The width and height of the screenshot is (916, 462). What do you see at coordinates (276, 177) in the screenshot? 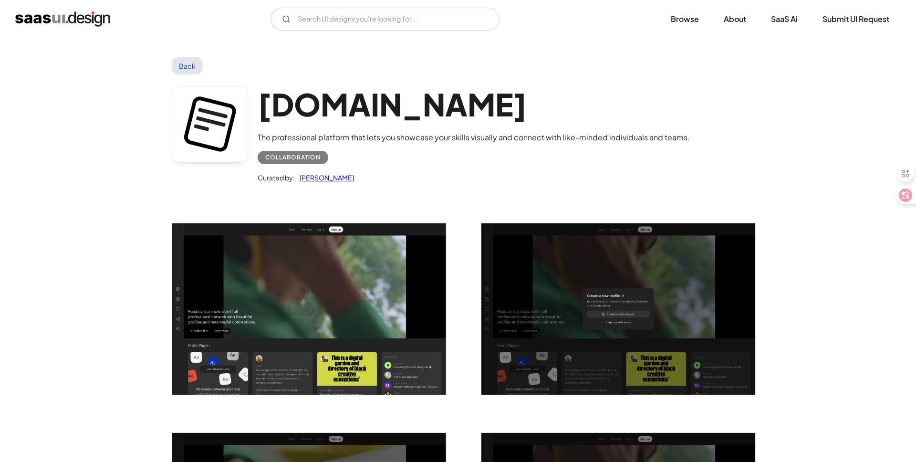
I see `div: Curated by:` at bounding box center [276, 177].